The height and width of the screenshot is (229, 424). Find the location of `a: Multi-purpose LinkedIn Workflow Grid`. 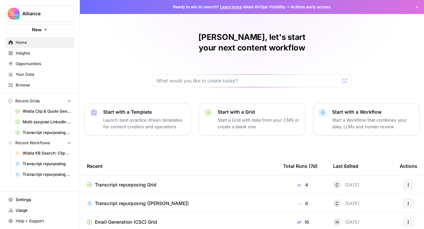

a: Multi-purpose LinkedIn Workflow Grid is located at coordinates (43, 122).